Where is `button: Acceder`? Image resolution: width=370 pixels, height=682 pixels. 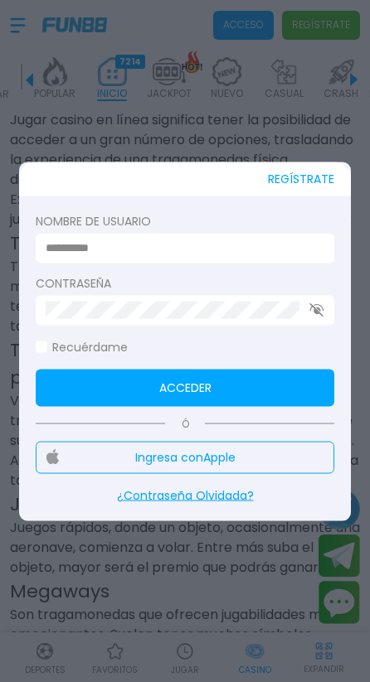 button: Acceder is located at coordinates (185, 387).